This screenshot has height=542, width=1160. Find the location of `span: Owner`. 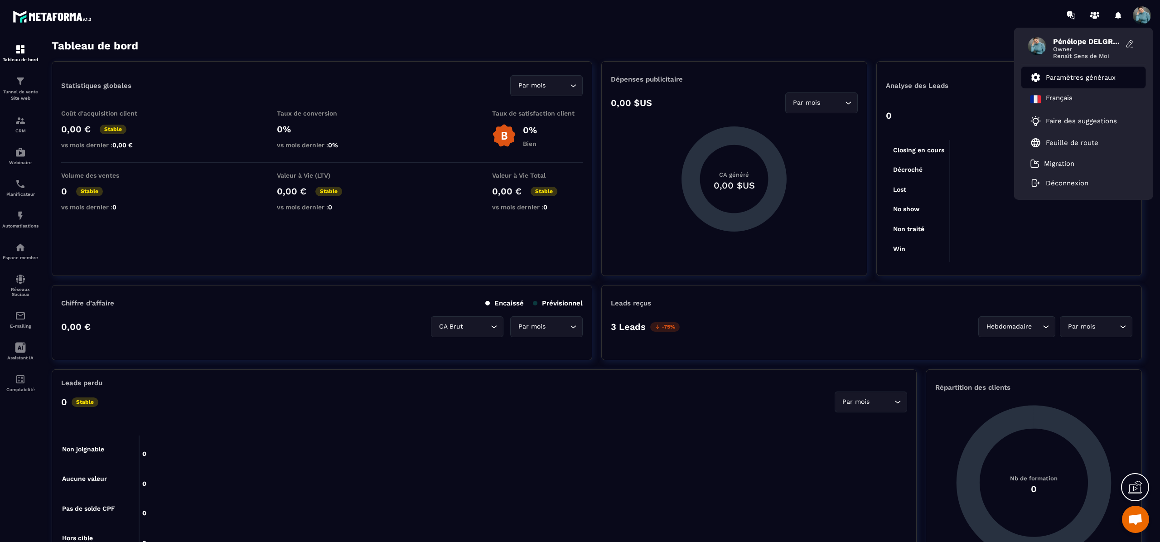

span: Owner is located at coordinates (1087, 49).